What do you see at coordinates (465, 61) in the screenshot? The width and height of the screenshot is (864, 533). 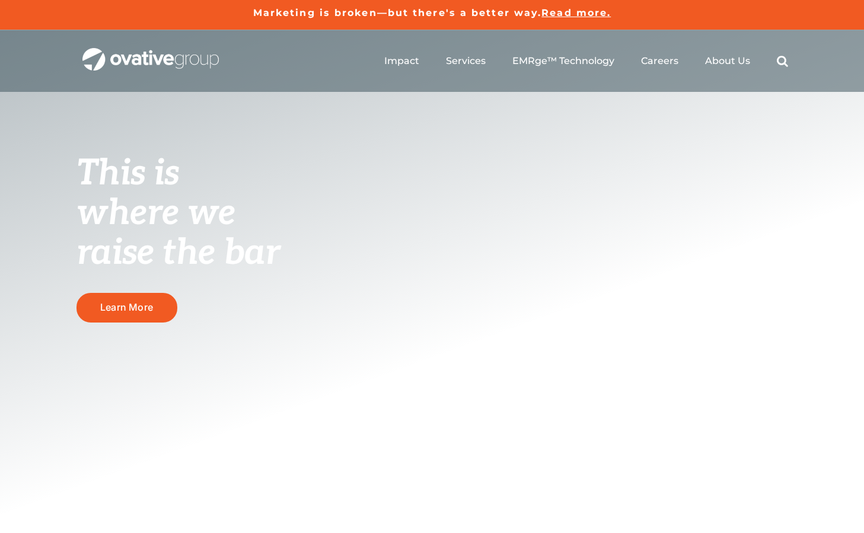 I see `a: Services` at bounding box center [465, 61].